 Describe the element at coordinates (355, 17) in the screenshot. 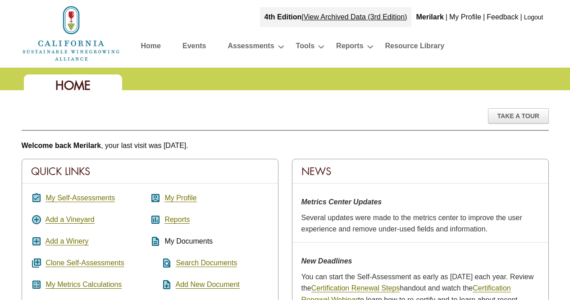

I see `a: View Archived Data (3rd Edition)` at that location.